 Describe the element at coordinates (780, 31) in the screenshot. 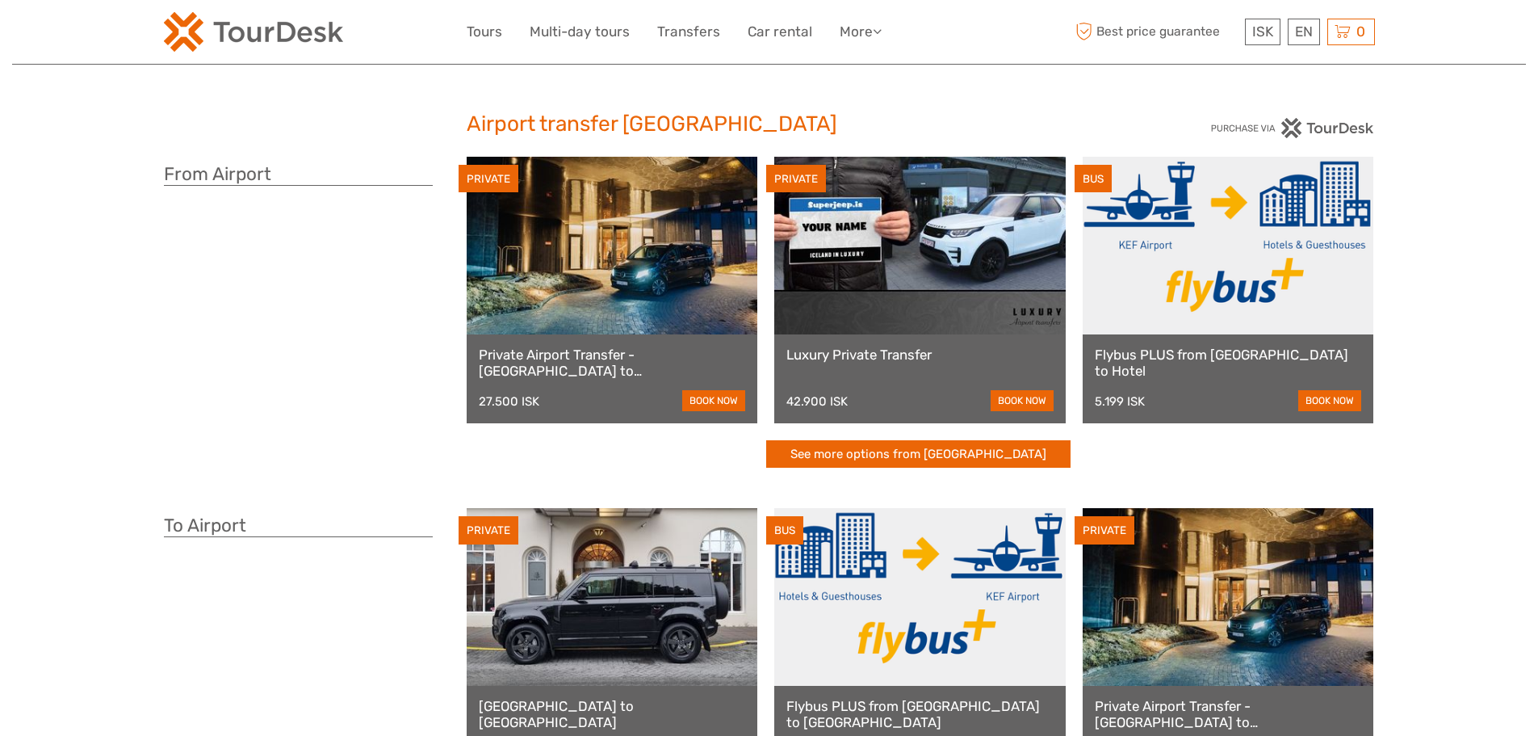

I see `a: Car rental` at that location.